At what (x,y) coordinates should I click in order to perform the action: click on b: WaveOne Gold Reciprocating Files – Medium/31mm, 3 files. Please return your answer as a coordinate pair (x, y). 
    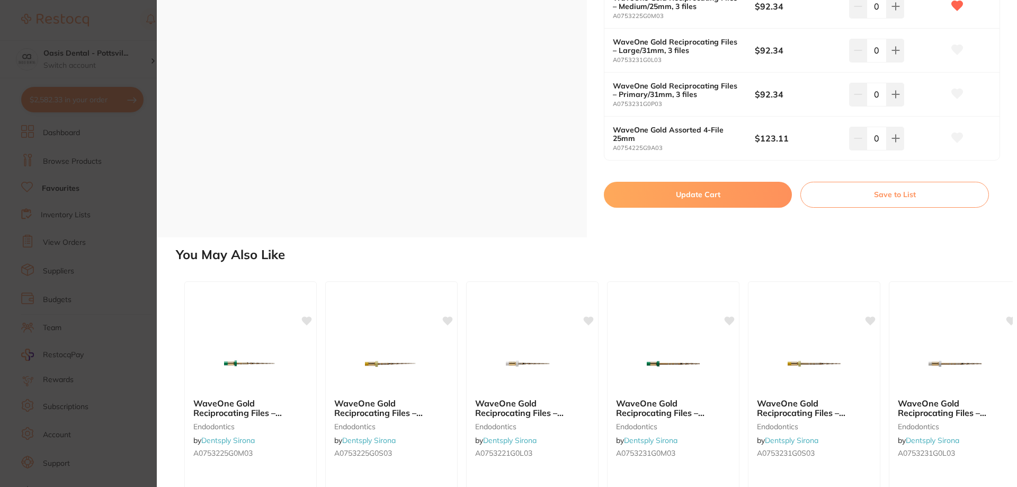
    Looking at the image, I should click on (674, 408).